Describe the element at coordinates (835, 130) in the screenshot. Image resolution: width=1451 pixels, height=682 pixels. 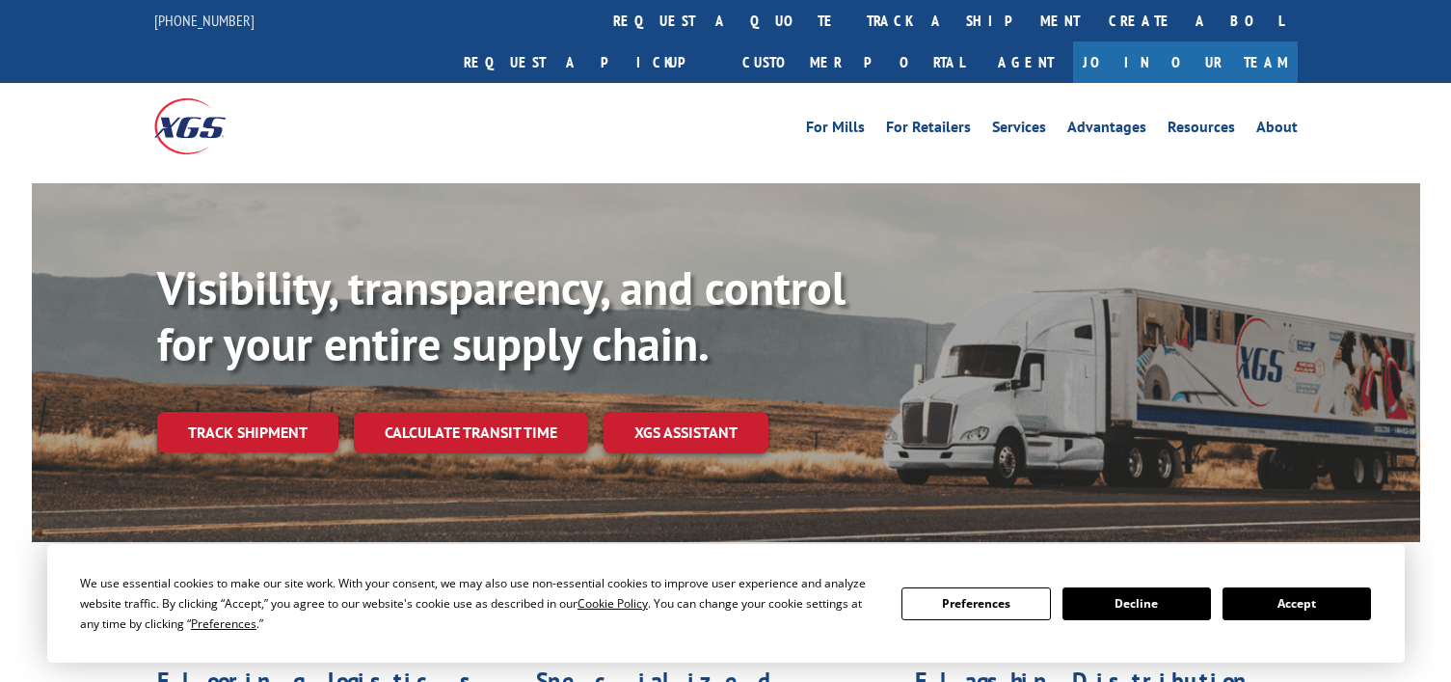
I see `a: For Mills` at that location.